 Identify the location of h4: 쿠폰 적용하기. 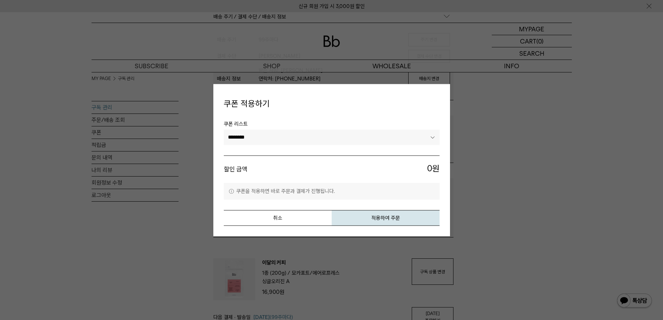
(332, 104).